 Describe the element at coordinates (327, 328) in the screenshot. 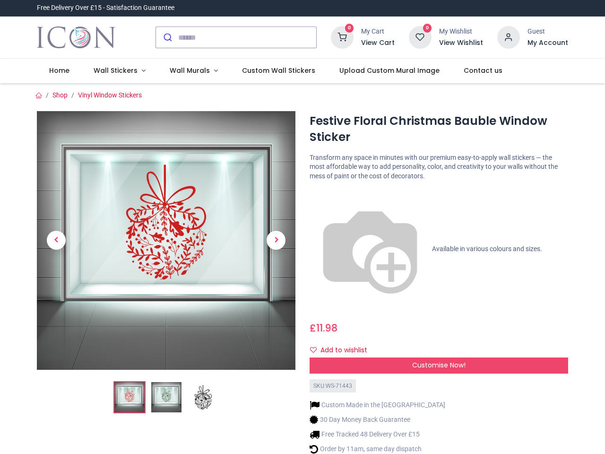

I see `span: 11.98` at that location.